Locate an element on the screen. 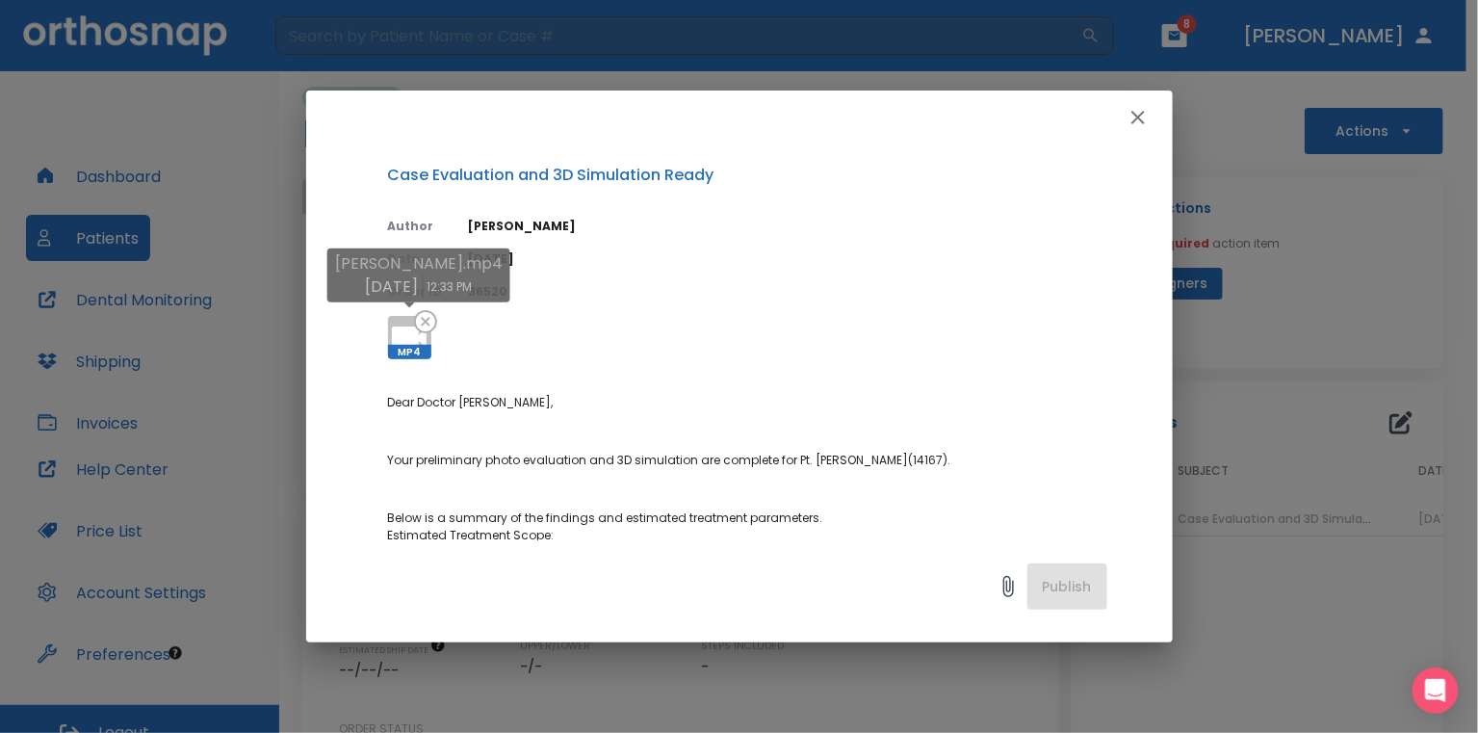 The image size is (1478, 733). p: 12:33 PM is located at coordinates (449, 287).